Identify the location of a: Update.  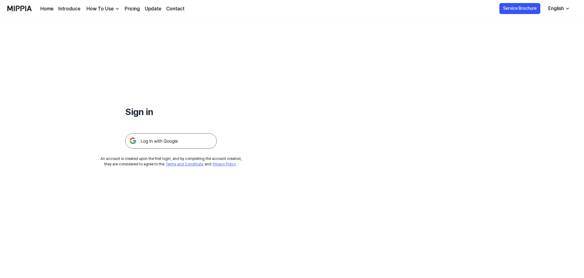
(153, 9).